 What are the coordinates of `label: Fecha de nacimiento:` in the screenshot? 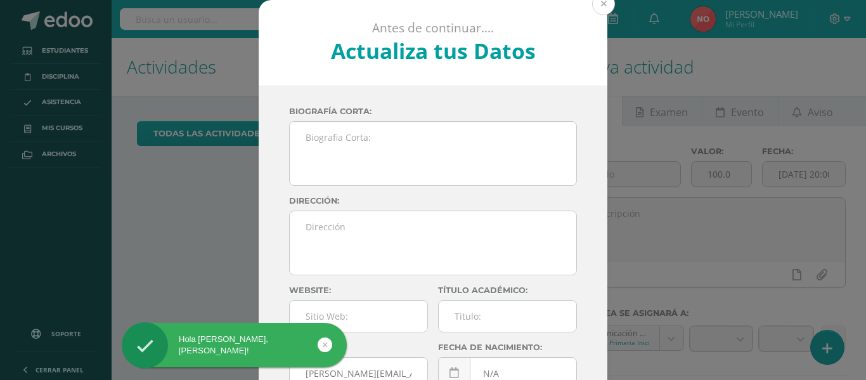 It's located at (507, 347).